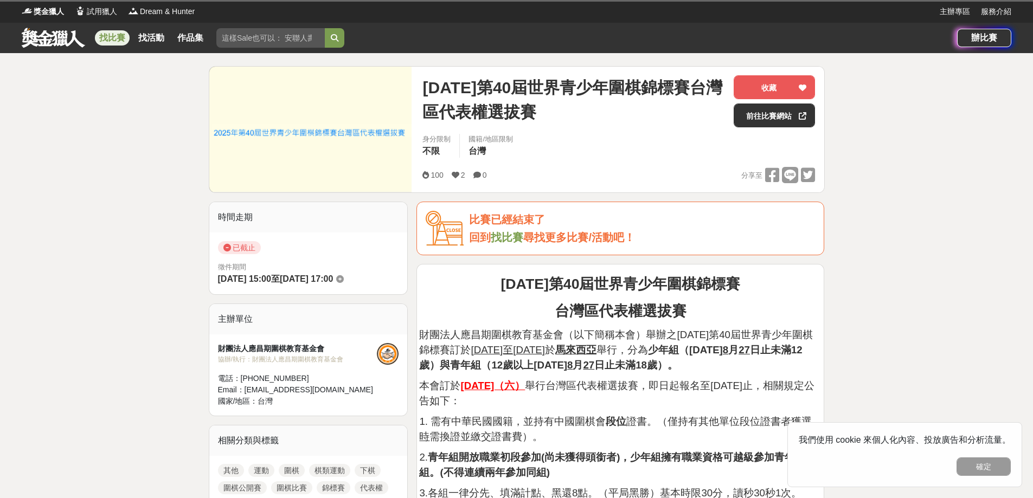 The width and height of the screenshot is (1033, 498). I want to click on a: 主辦專區, so click(955, 11).